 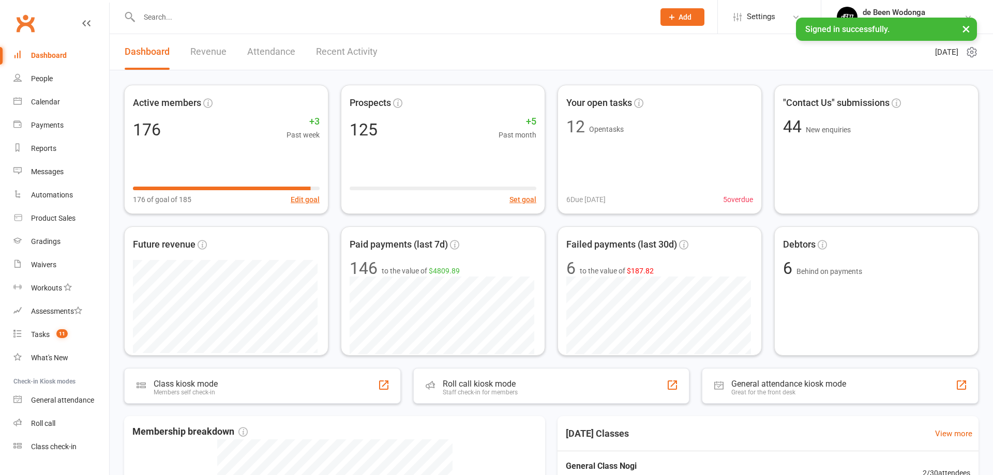 I want to click on a: Roll call, so click(x=61, y=424).